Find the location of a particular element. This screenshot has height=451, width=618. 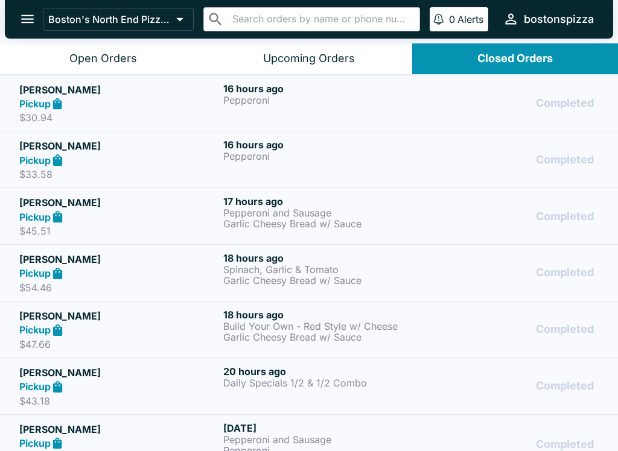

p: Boston's North End Pizza Bakery is located at coordinates (110, 19).